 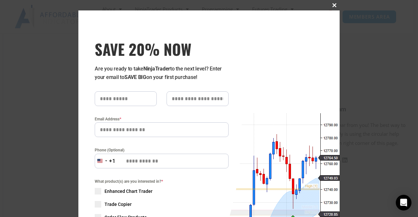 What do you see at coordinates (162, 119) in the screenshot?
I see `label: Email Address` at bounding box center [162, 119].